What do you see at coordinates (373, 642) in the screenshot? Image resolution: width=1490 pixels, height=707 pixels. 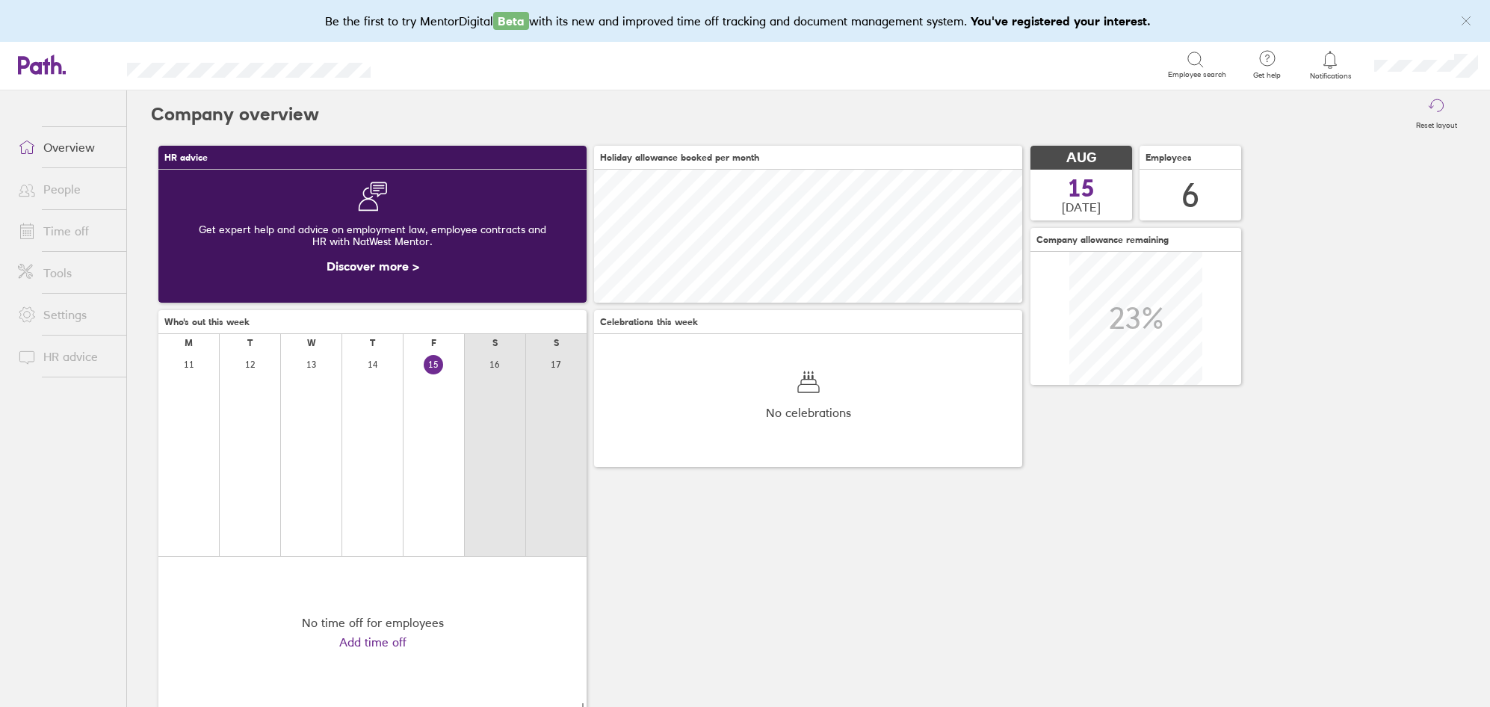 I see `a: Add time off` at bounding box center [373, 642].